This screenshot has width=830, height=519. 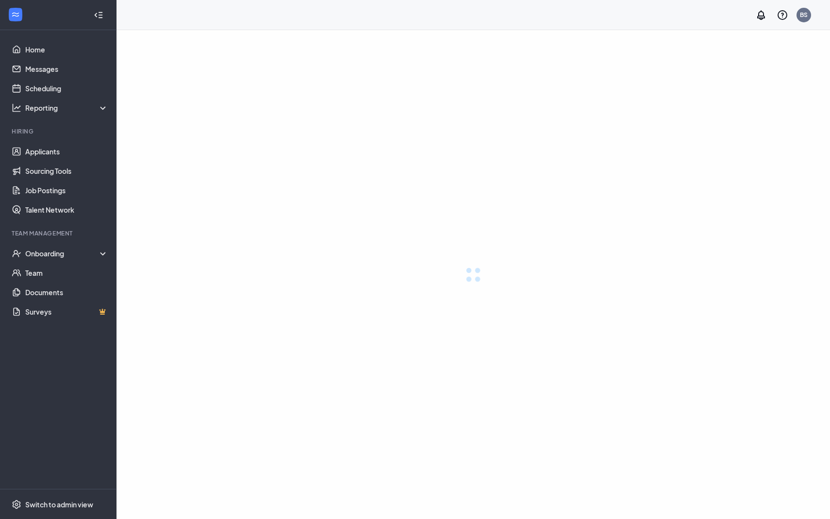 What do you see at coordinates (66, 88) in the screenshot?
I see `a: Scheduling` at bounding box center [66, 88].